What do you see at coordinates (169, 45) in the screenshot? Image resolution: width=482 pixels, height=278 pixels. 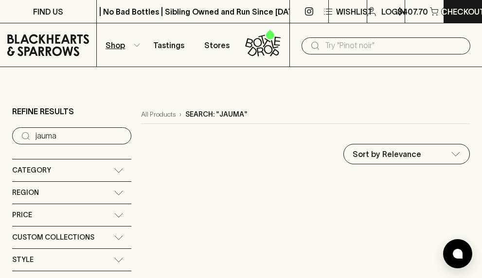 I see `p: Tastings` at bounding box center [169, 45].